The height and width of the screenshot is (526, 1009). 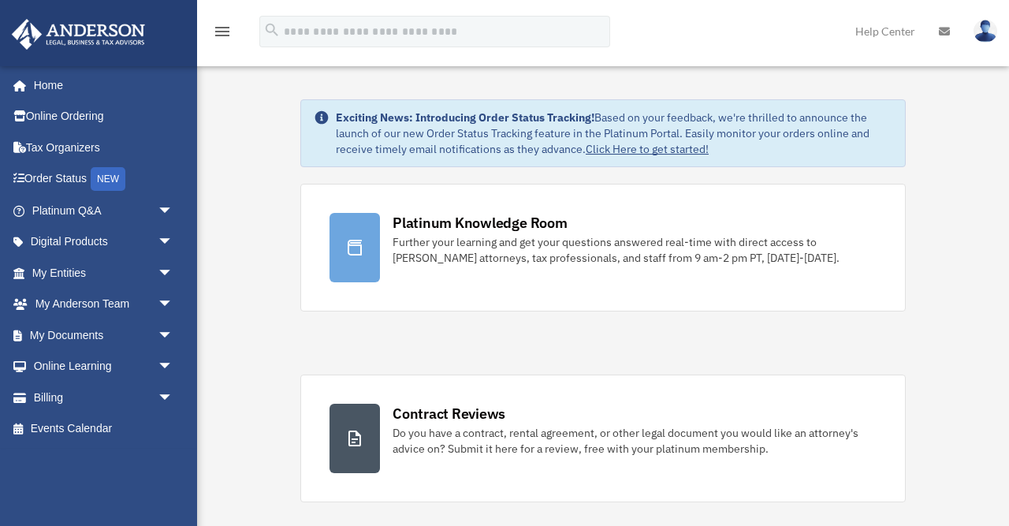 I want to click on a: menu, so click(x=222, y=34).